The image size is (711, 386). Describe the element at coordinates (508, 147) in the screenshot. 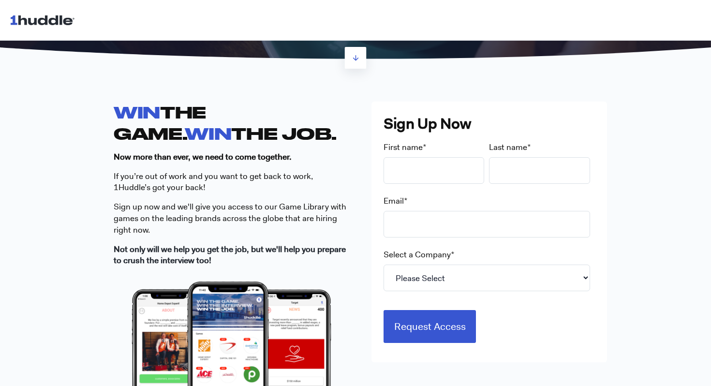

I see `span: Last name` at that location.